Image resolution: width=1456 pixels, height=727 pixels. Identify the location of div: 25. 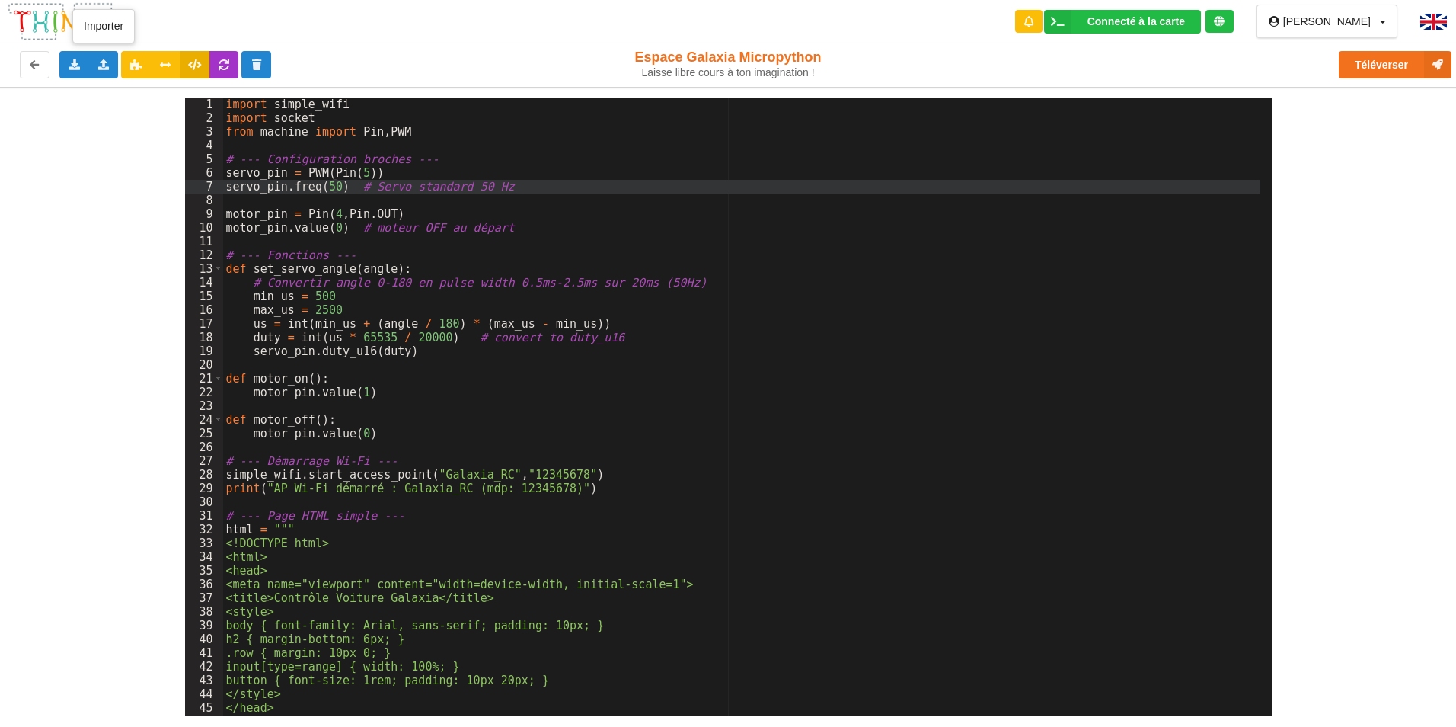
(204, 433).